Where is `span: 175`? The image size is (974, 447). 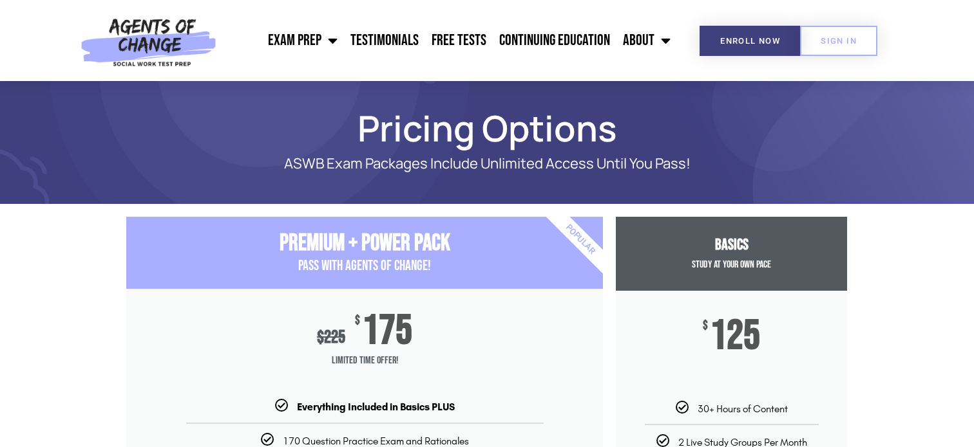 span: 175 is located at coordinates (387, 332).